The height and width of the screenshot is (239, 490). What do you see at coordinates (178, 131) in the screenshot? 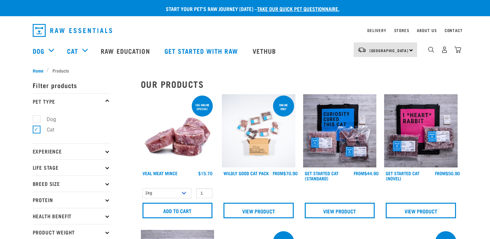
I see `img: 1160 Veal Meat Mince Medallions 01` at bounding box center [178, 131].